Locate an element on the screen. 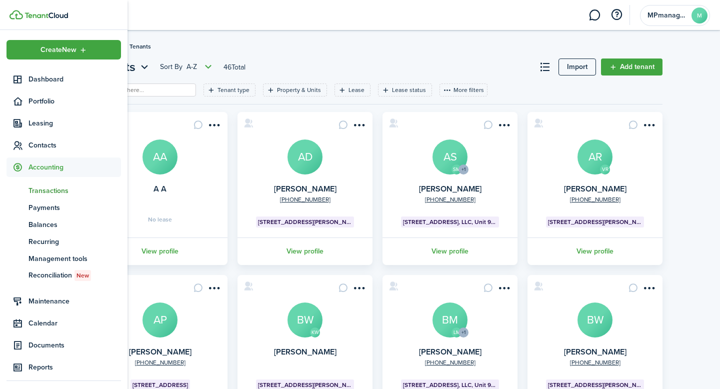 The image size is (720, 389). span: Management tools is located at coordinates (75, 259).